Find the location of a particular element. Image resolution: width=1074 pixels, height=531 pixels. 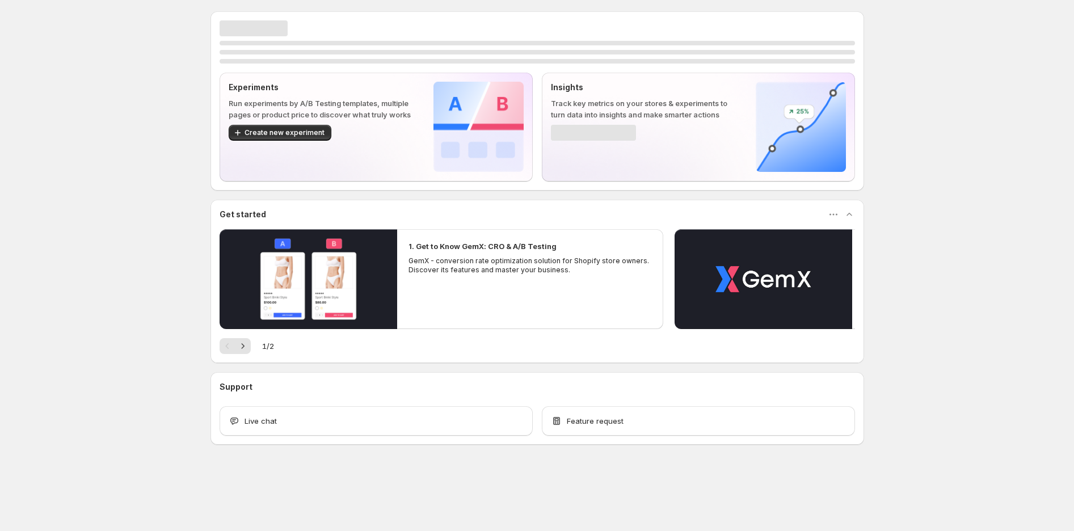

img: Experiments is located at coordinates (478, 127).